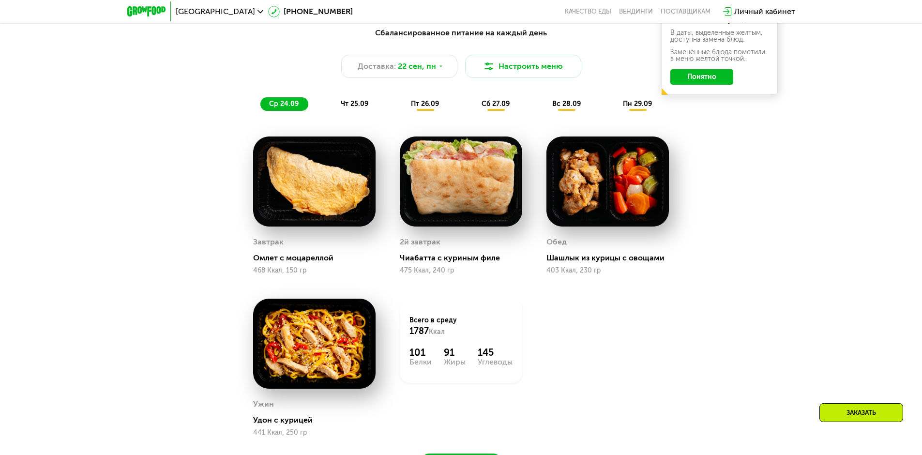  Describe the element at coordinates (421, 352) in the screenshot. I see `div: 101` at that location.